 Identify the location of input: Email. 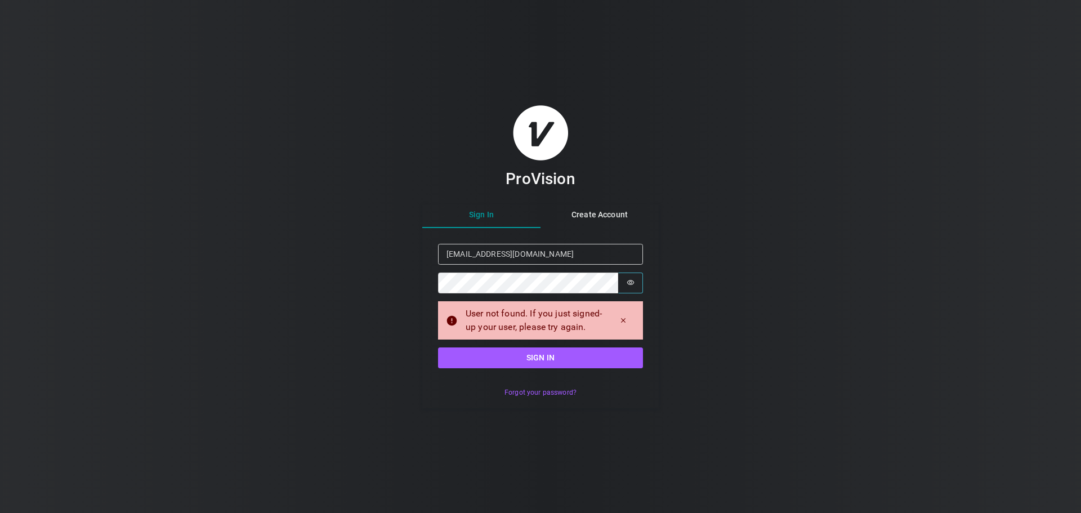
(541, 254).